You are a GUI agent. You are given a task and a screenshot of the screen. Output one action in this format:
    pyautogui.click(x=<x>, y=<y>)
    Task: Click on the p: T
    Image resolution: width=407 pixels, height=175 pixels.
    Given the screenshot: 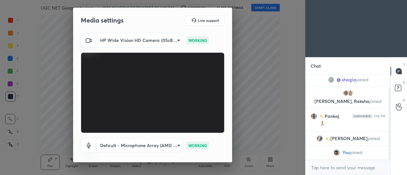 What is the action you would take?
    pyautogui.click(x=404, y=65)
    